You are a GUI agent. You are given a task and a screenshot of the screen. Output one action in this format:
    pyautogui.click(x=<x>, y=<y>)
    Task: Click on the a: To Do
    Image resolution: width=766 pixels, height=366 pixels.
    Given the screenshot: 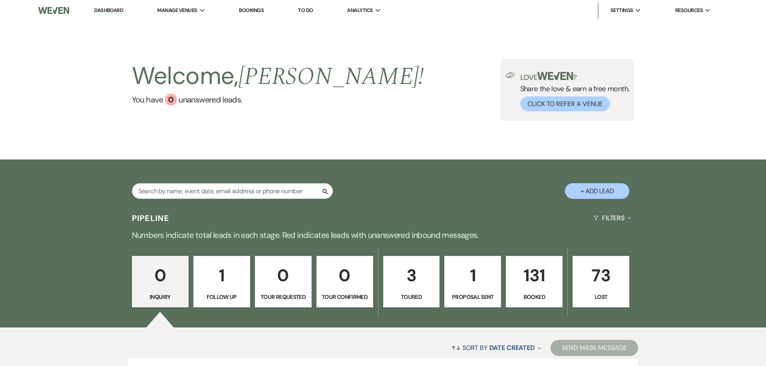 What is the action you would take?
    pyautogui.click(x=305, y=10)
    